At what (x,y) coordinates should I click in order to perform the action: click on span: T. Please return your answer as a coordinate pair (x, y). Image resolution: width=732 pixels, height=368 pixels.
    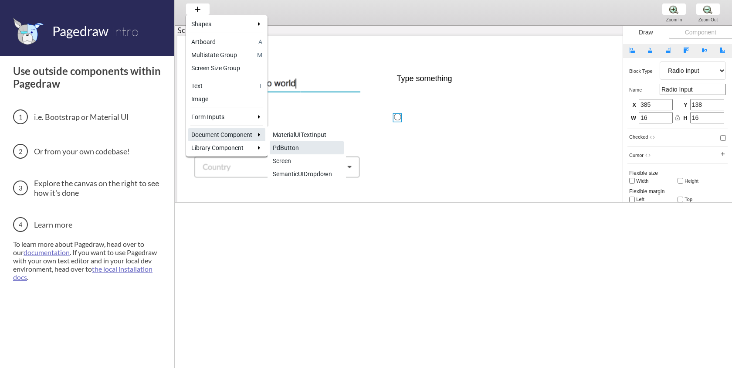
    Looking at the image, I should click on (260, 86).